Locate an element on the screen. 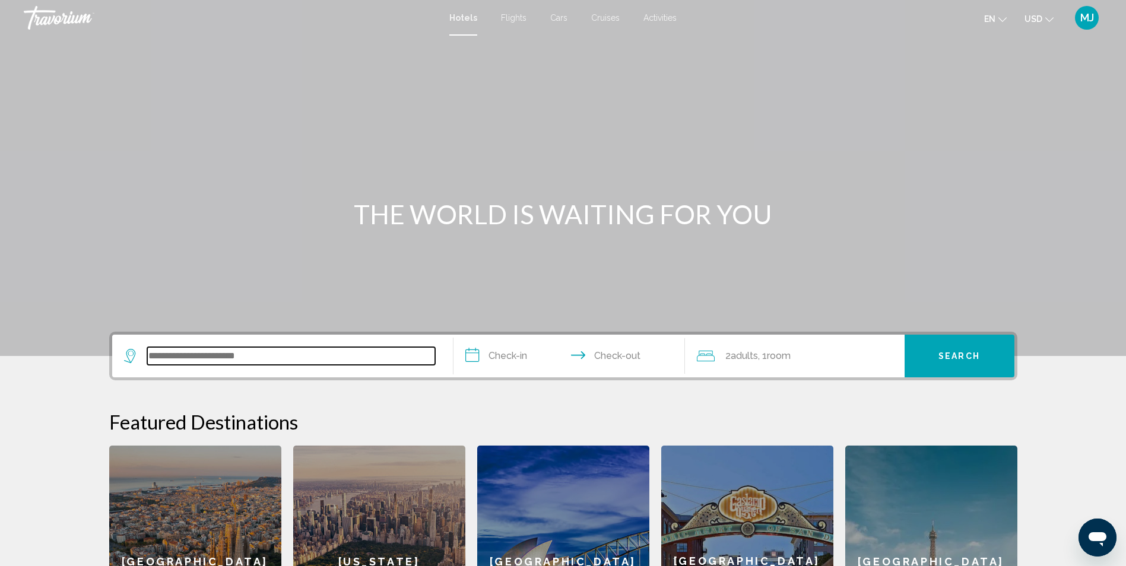 The image size is (1126, 566). span: Cruises is located at coordinates (605, 18).